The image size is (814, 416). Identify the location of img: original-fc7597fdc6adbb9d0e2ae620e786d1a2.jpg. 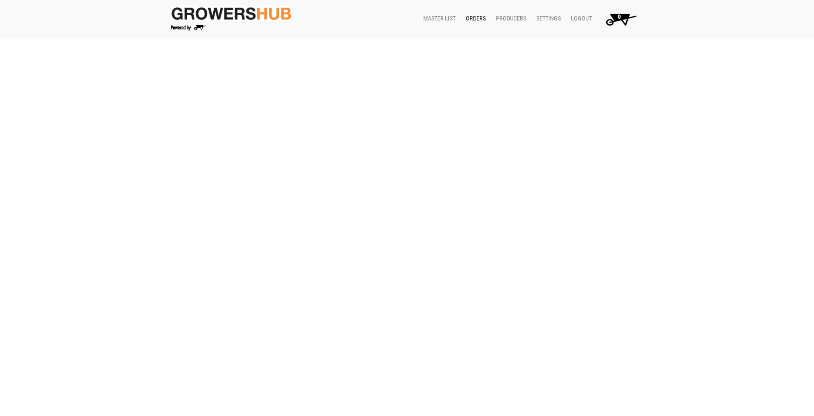
(231, 13).